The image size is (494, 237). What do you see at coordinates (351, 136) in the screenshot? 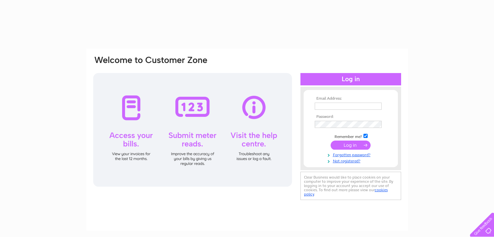
I see `td: Remember me?` at bounding box center [351, 136].